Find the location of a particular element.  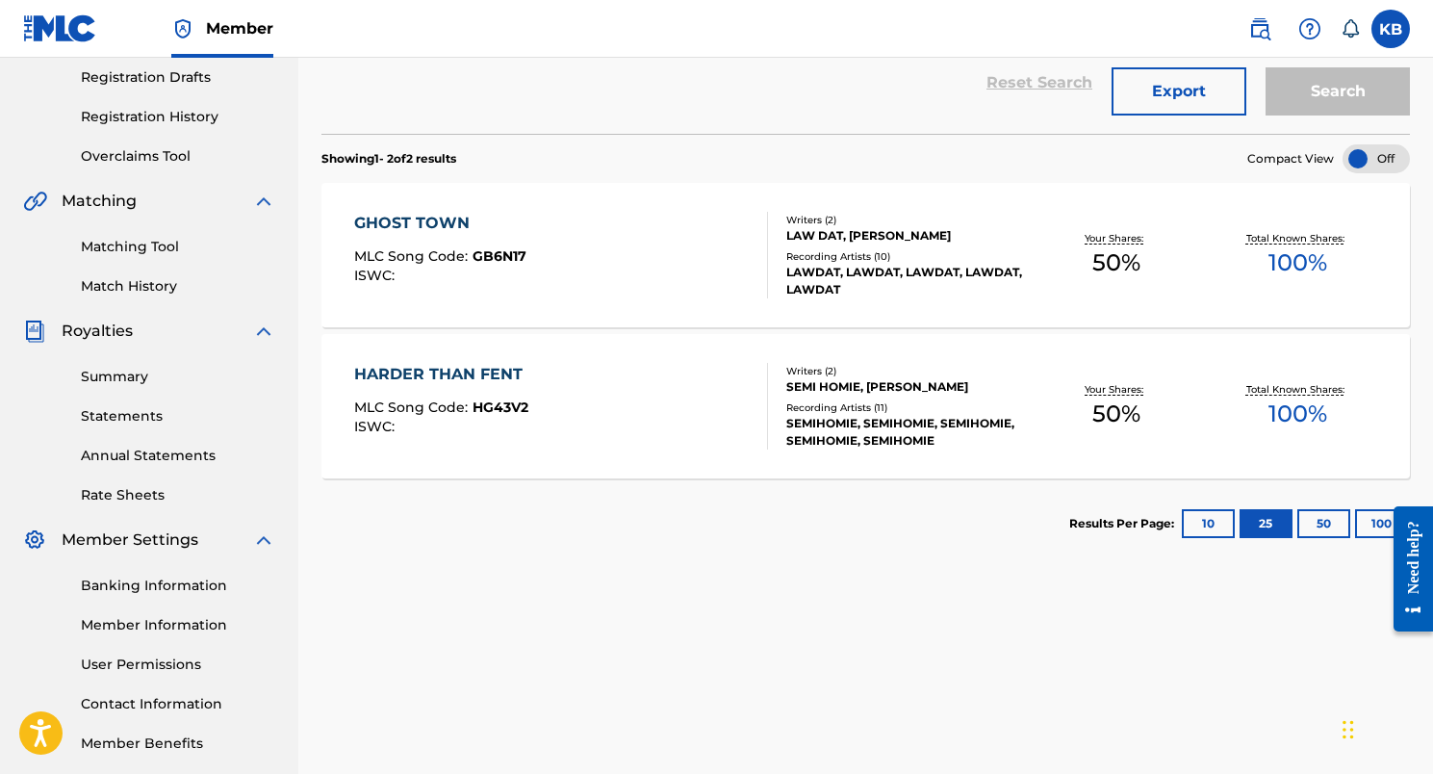

a: Registration History is located at coordinates (178, 116).